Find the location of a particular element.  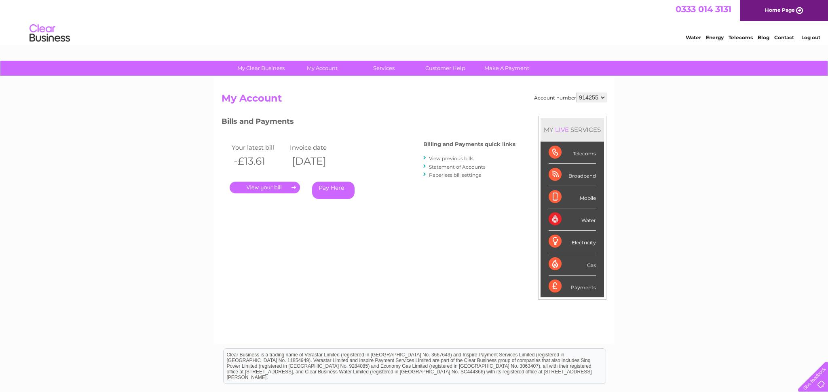

span: 0333 014 3131 is located at coordinates (703, 9).